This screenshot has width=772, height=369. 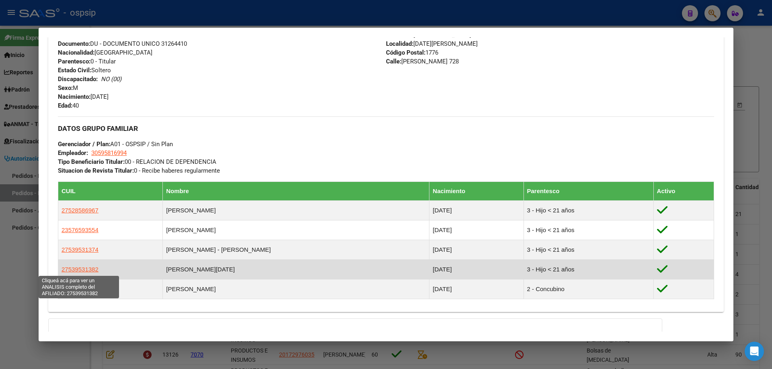 I want to click on th: Nombre, so click(x=296, y=191).